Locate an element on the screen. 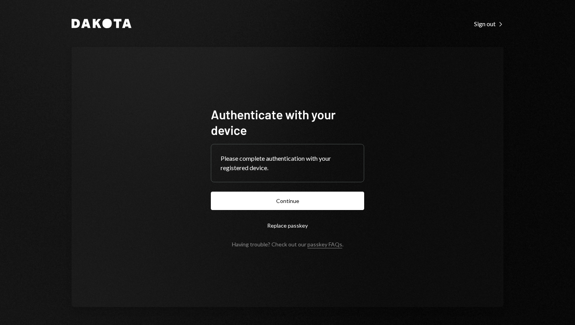 This screenshot has height=325, width=575. div: Having trouble? Check out our . is located at coordinates (287, 244).